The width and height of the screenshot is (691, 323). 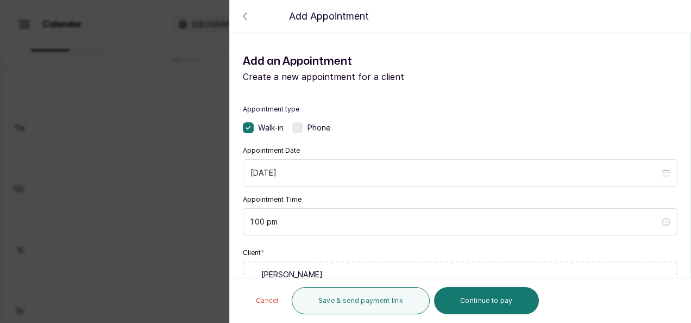 I want to click on input: Select time, so click(x=455, y=222).